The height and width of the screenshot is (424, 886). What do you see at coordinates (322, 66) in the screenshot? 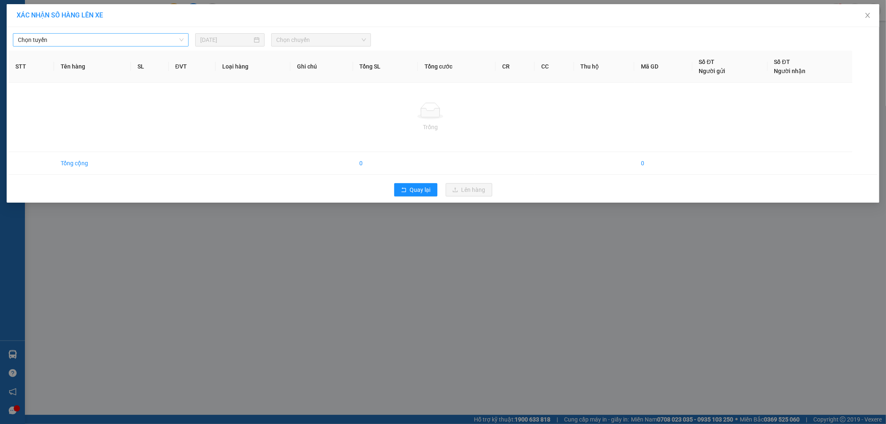
I see `th: Ghi chú` at bounding box center [322, 66].